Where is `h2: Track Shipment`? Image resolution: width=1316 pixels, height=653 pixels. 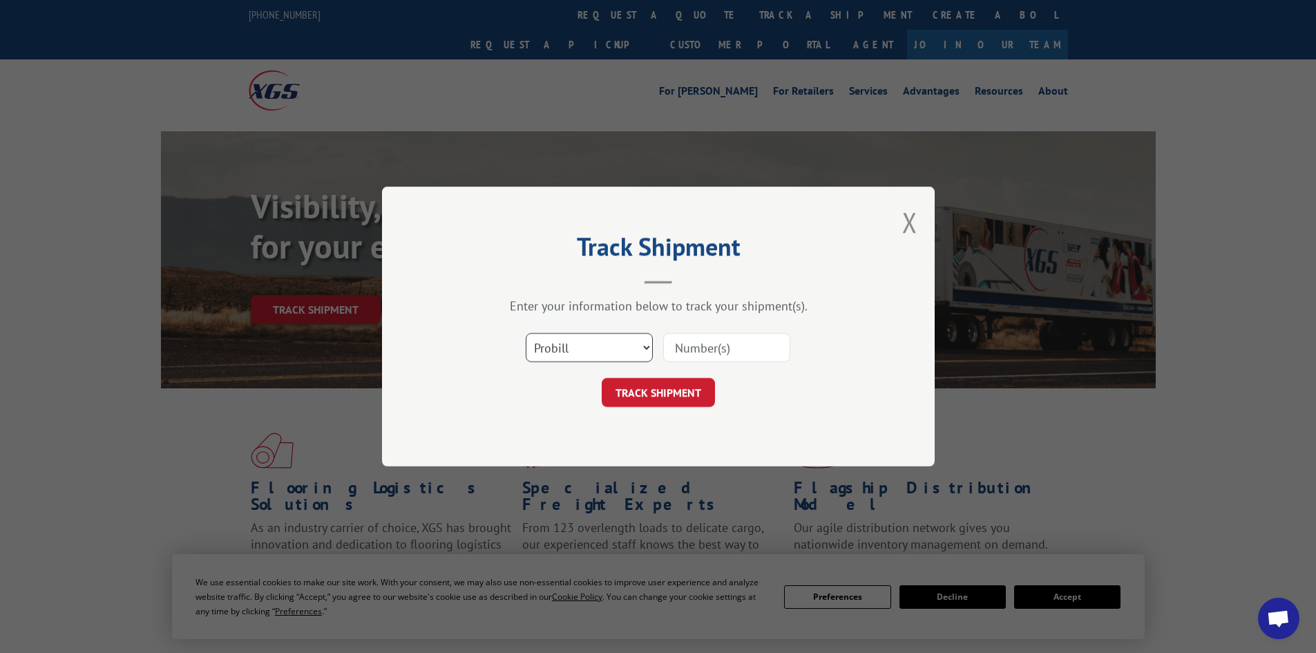
h2: Track Shipment is located at coordinates (659, 250).